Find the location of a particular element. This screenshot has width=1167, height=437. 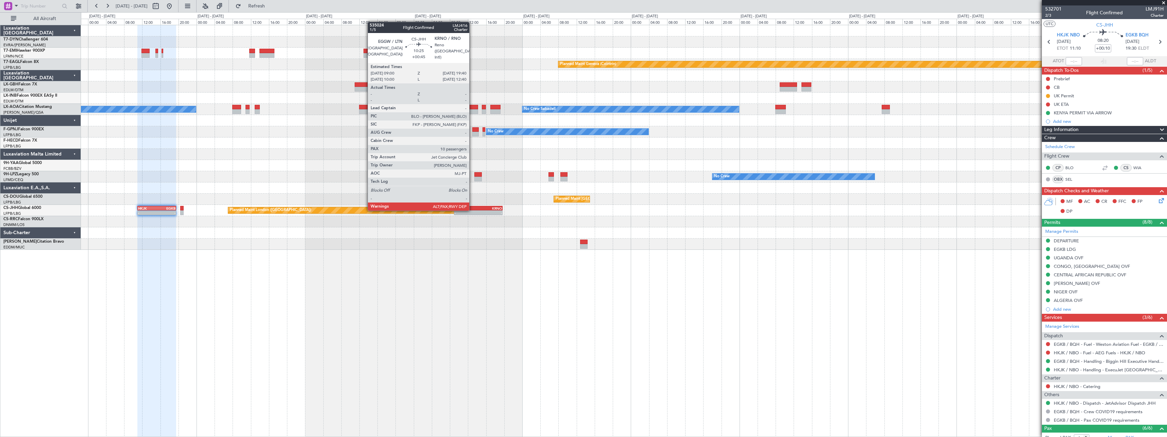

div: No Crew is located at coordinates (496, 132).